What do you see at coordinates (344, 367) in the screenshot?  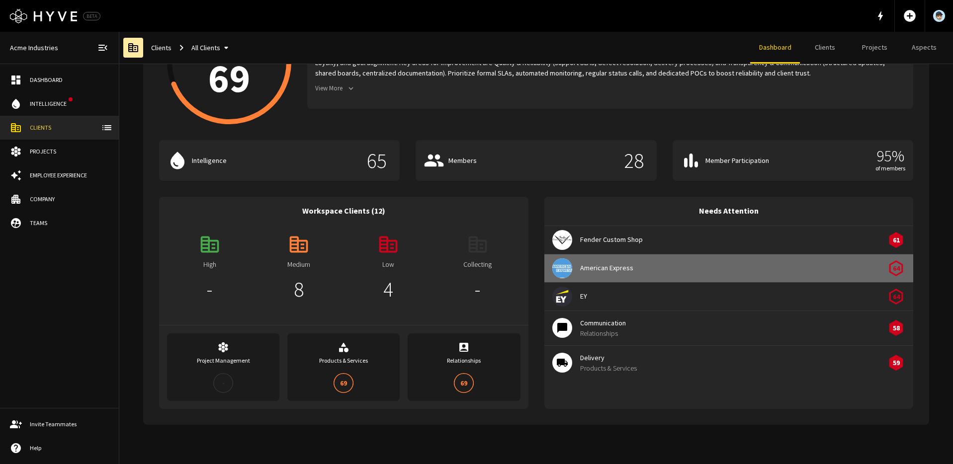 I see `a: Products & Services69` at bounding box center [344, 367].